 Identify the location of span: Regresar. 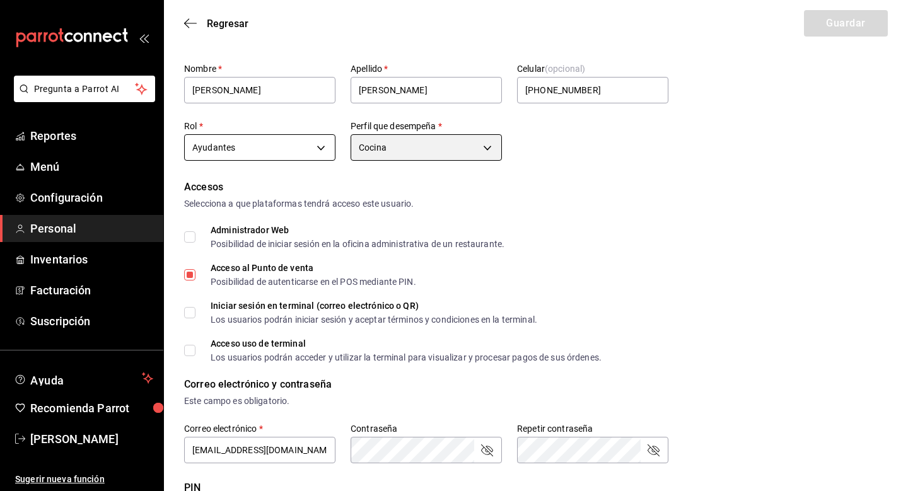
(228, 23).